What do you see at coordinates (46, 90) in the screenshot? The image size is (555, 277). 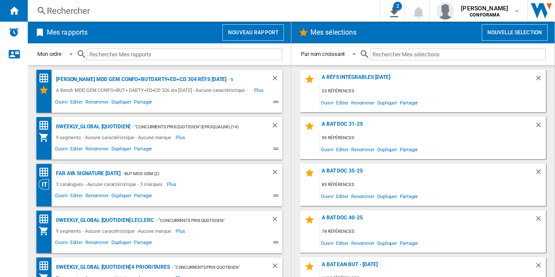 I see `div: Mes Sélections` at bounding box center [46, 90].